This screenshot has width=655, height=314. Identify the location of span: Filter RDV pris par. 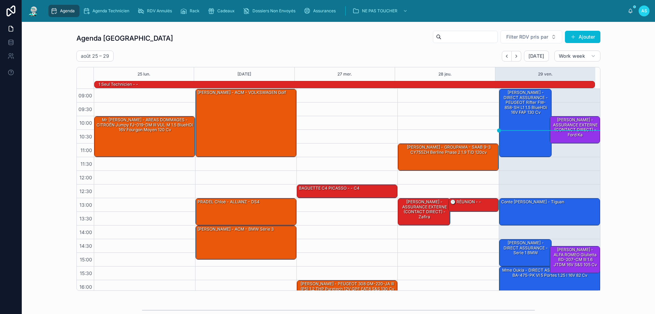
(527, 37).